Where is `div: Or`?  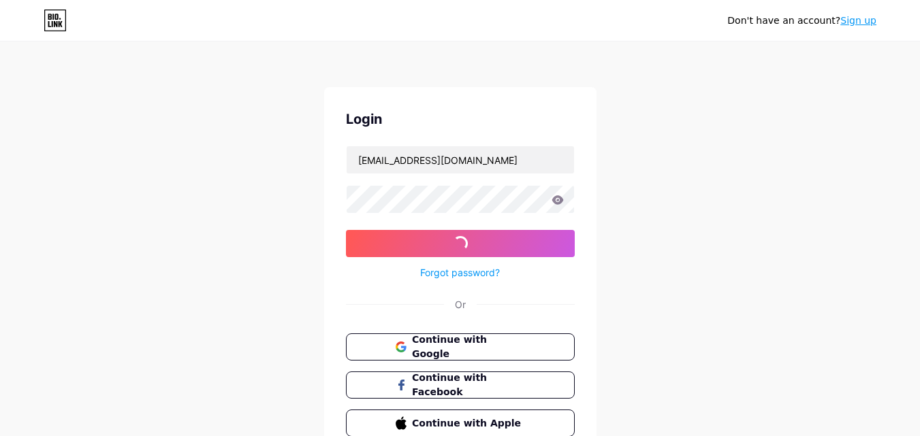
div: Or is located at coordinates (460, 304).